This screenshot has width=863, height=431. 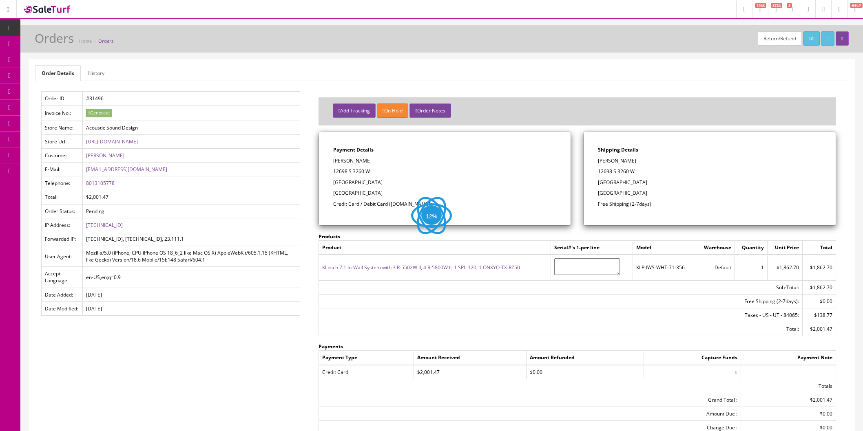 I want to click on td: Sub-Total:, so click(x=560, y=287).